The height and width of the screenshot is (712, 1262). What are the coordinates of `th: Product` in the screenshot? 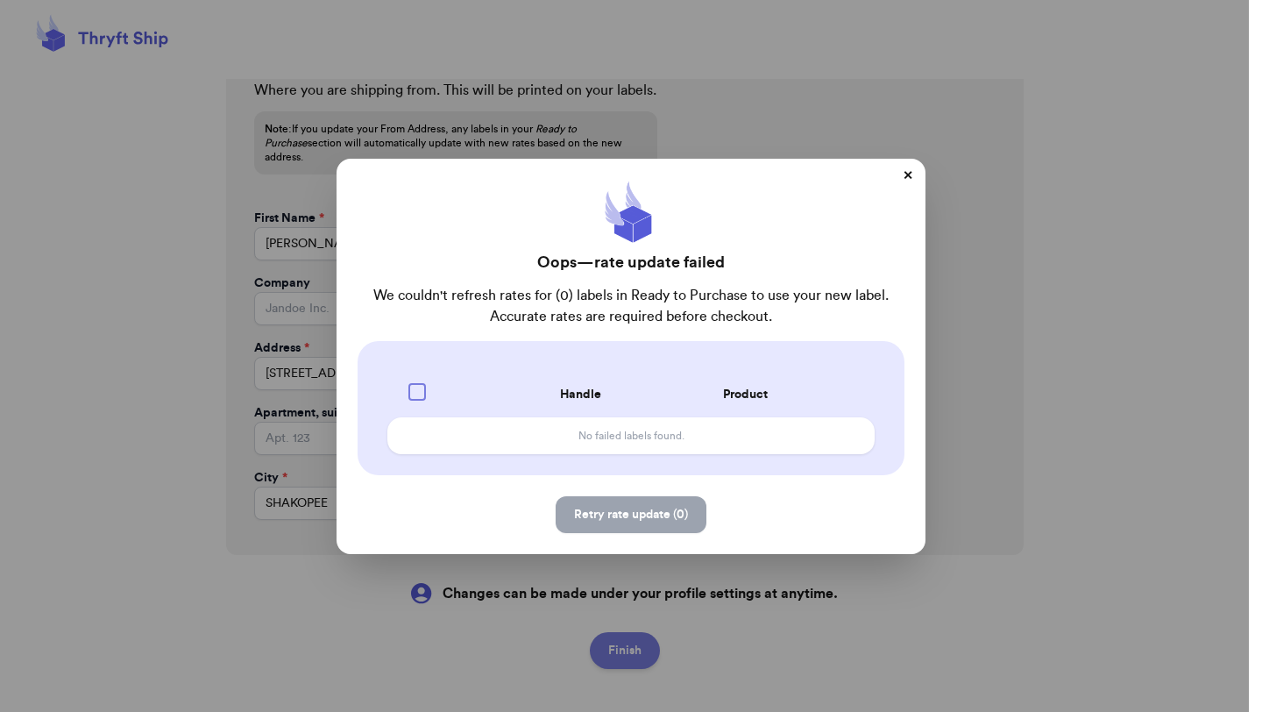 It's located at (793, 394).